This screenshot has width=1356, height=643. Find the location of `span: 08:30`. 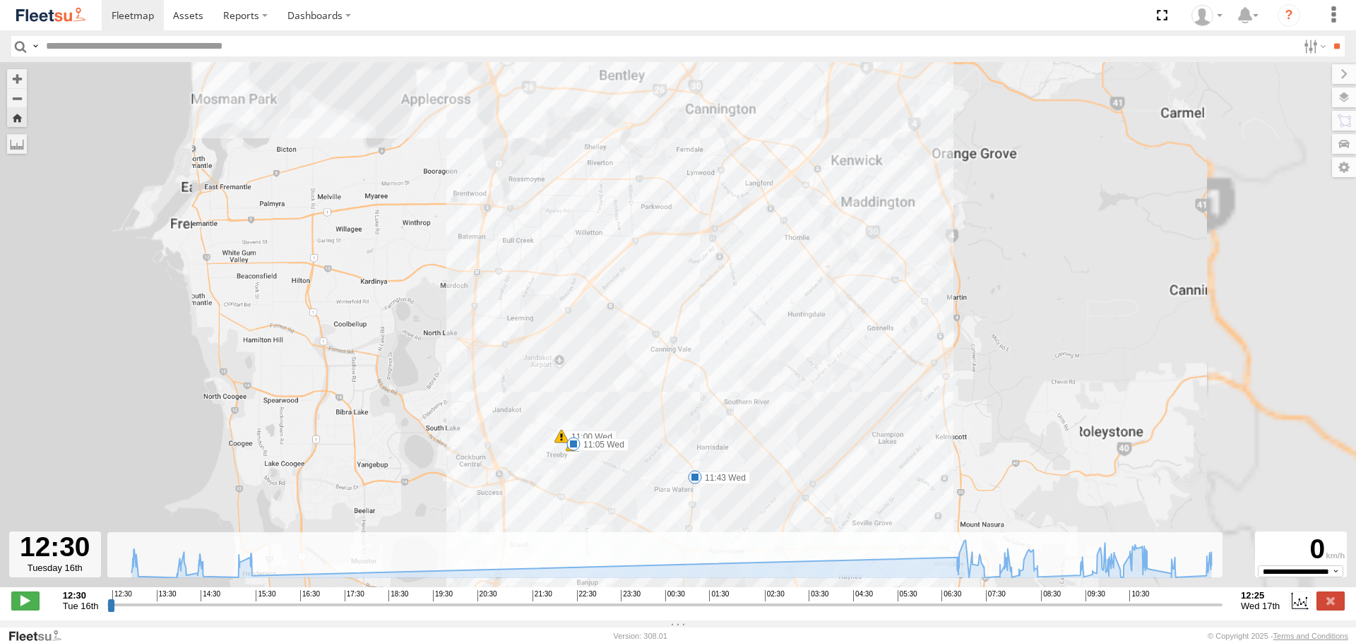

span: 08:30 is located at coordinates (1051, 596).